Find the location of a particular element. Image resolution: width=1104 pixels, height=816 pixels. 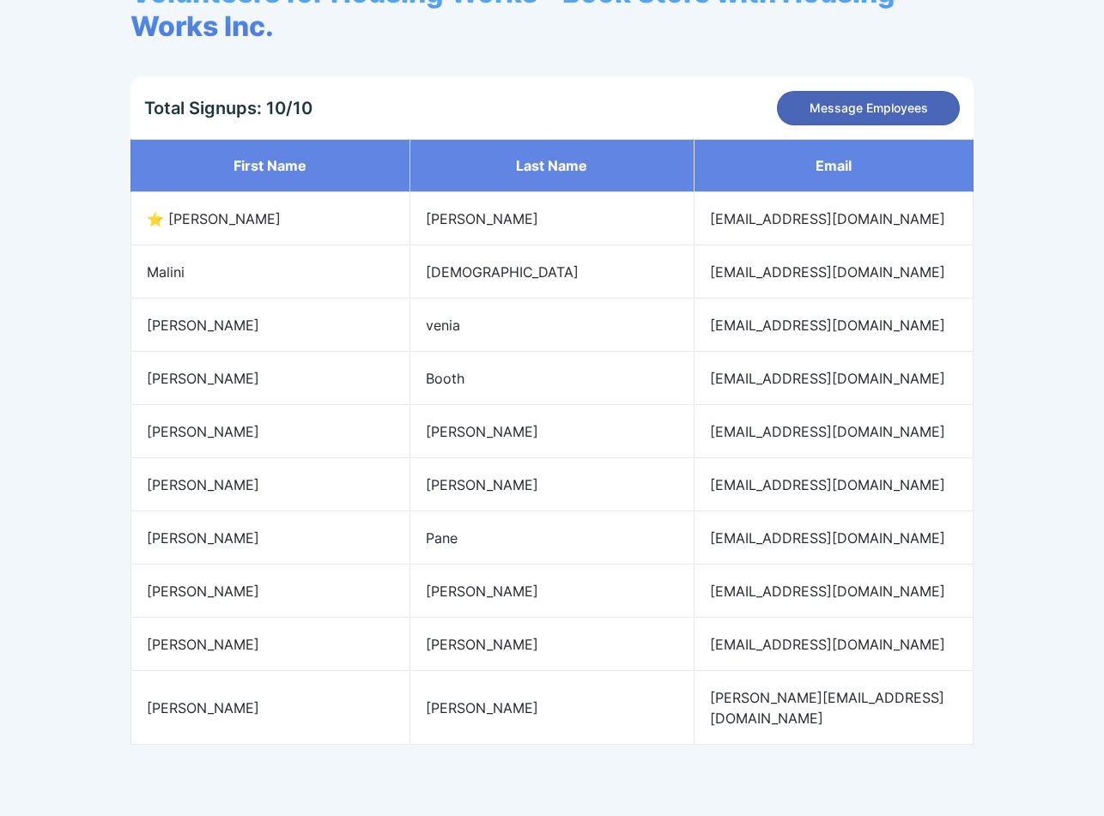

th: Email is located at coordinates (833, 166).